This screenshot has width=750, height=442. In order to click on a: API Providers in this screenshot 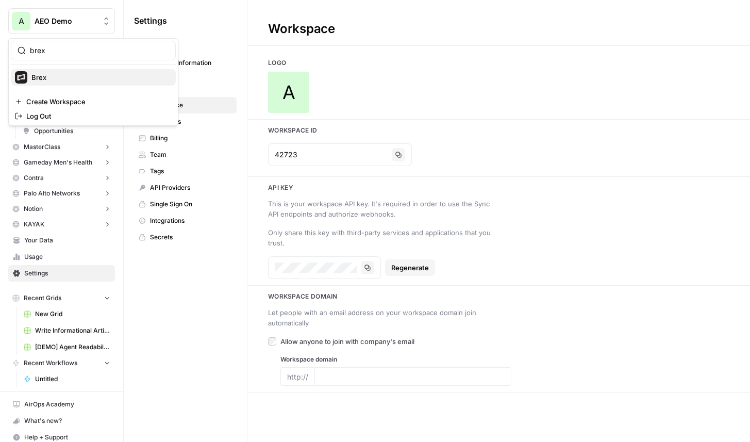, I will do `click(185, 188)`.